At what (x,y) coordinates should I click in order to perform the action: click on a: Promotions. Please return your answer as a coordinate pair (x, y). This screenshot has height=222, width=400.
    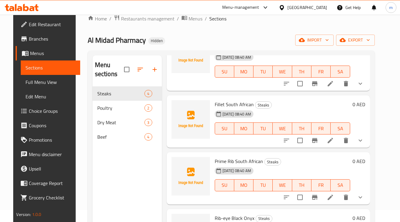
    Looking at the image, I should click on (48, 140).